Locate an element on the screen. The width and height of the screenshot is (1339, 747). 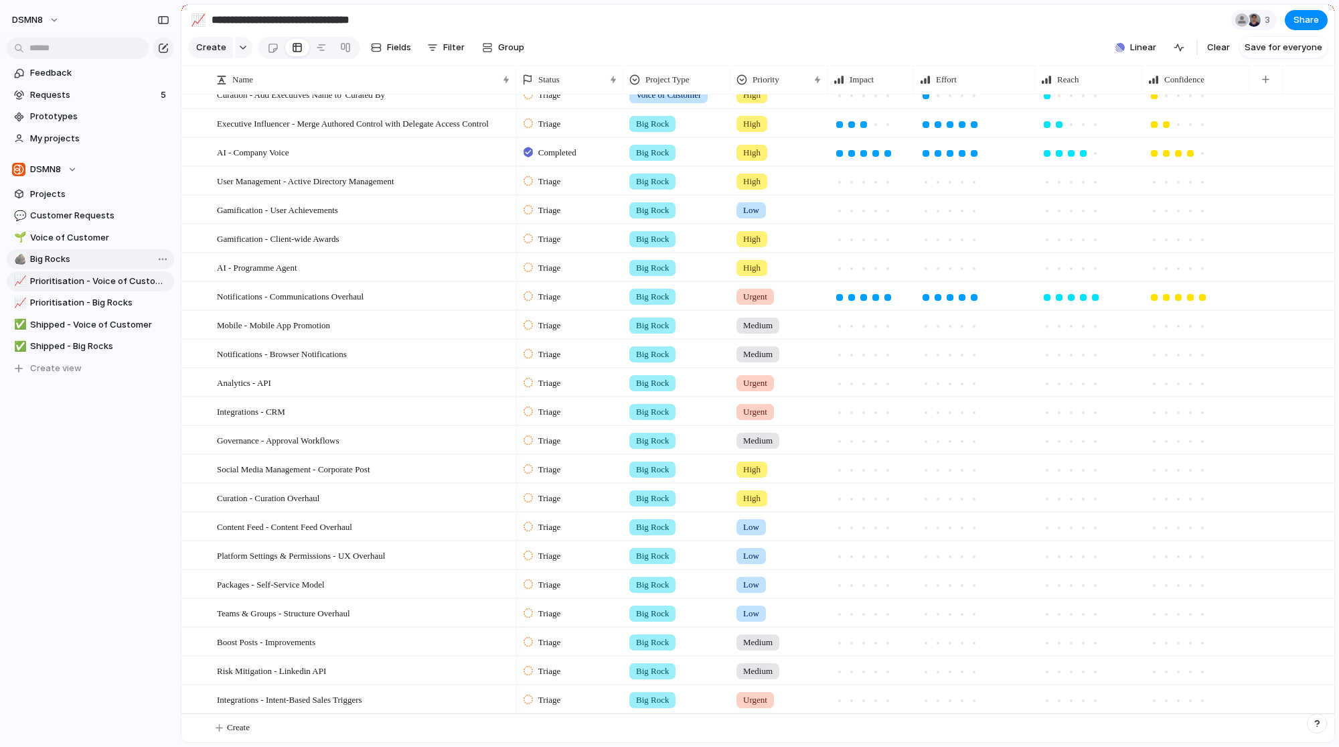
span: Create view is located at coordinates (56, 368).